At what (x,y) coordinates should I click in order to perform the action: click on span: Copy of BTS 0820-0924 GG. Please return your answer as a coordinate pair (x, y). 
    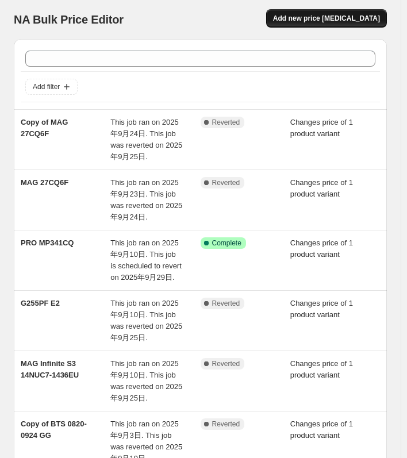
    Looking at the image, I should click on (53, 430).